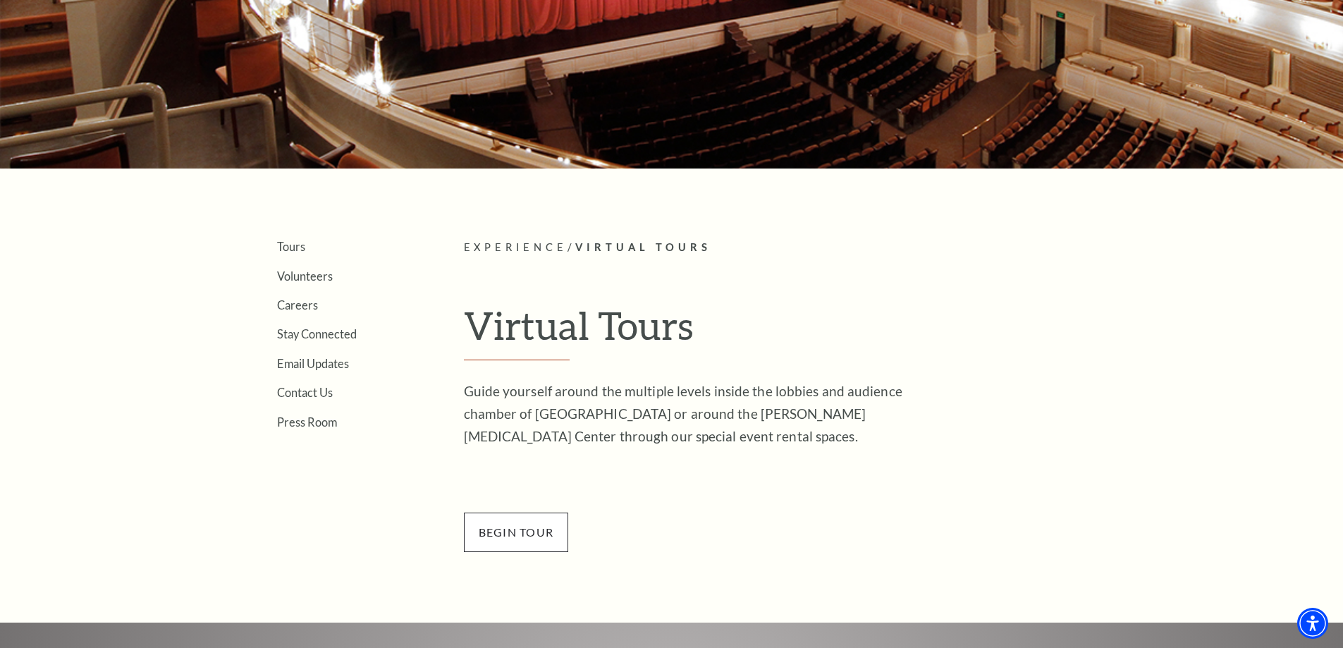 The height and width of the screenshot is (648, 1343). I want to click on a: Contact Us, so click(305, 392).